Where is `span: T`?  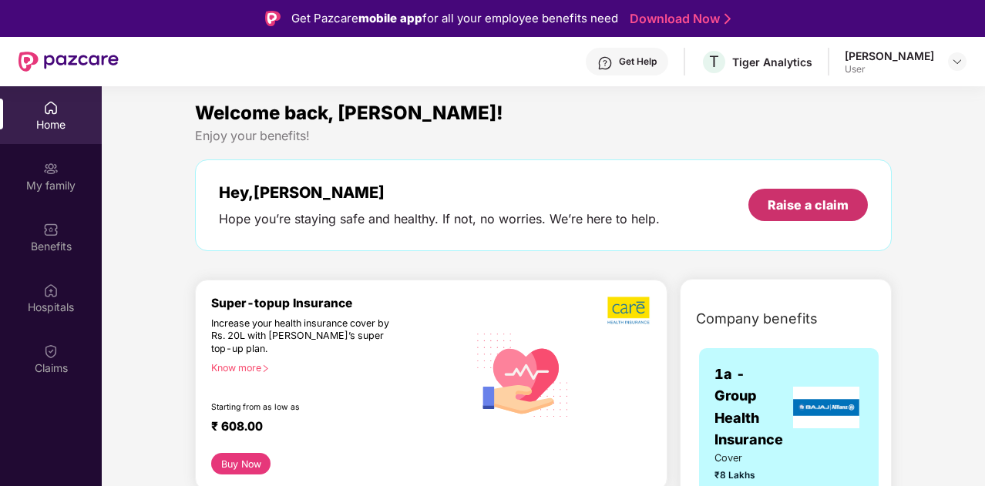
span: T is located at coordinates (714, 62).